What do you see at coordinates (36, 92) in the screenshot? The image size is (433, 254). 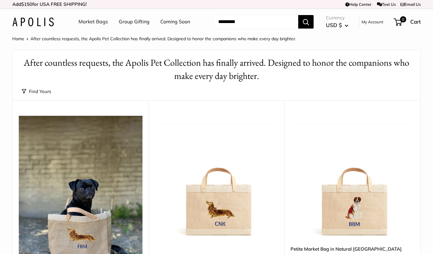 I see `button: Find Yours` at bounding box center [36, 92].